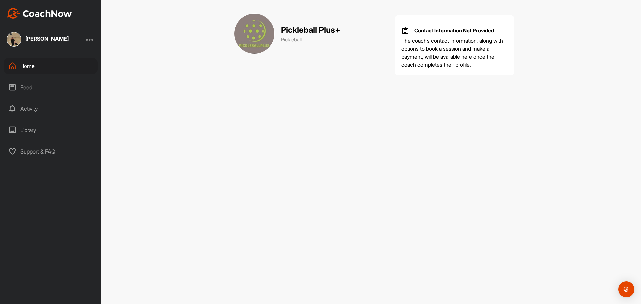  Describe the element at coordinates (14, 39) in the screenshot. I see `img: square_3baa8815838fd116b3f88d2b4462860d.jpg` at that location.